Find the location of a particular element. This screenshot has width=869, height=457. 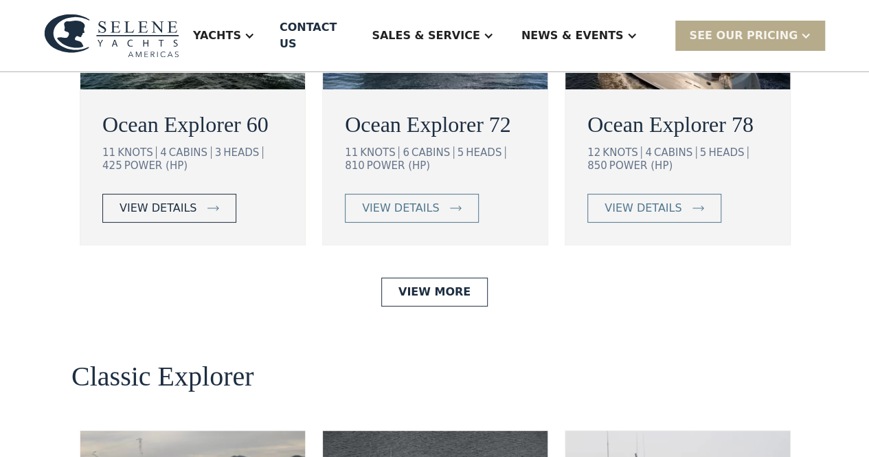

div: 3 is located at coordinates (218, 152).